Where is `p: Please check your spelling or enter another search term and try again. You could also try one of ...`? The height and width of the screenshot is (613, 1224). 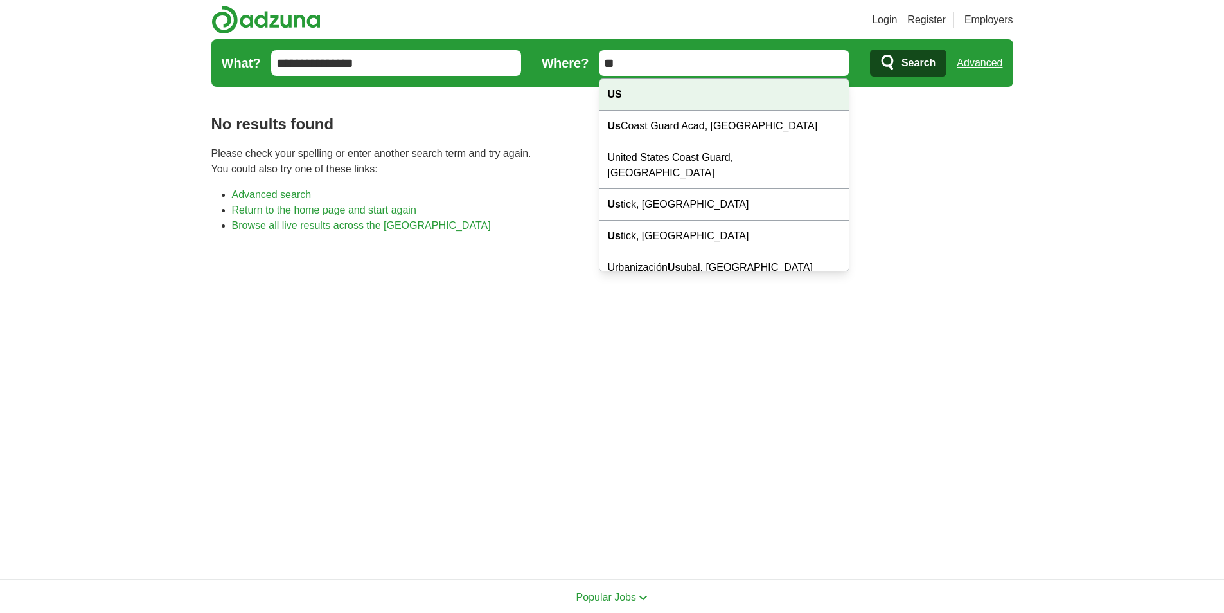 p: Please check your spelling or enter another search term and try again. You could also try one of ... is located at coordinates (613, 161).